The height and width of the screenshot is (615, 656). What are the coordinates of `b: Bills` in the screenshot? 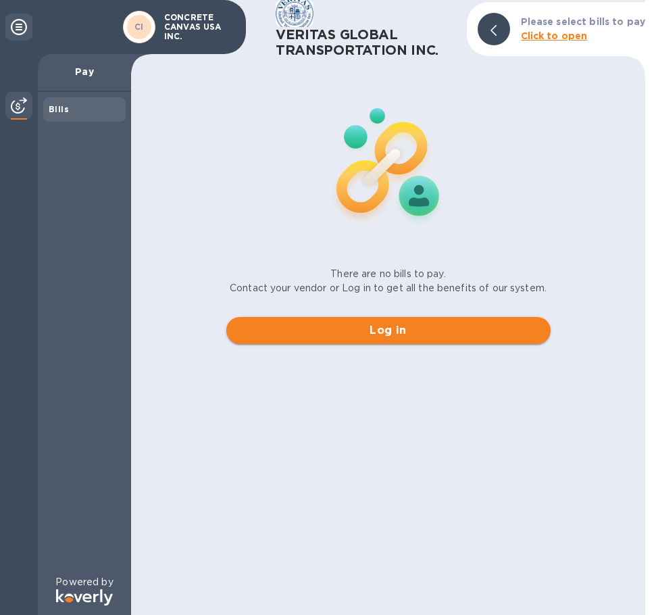 It's located at (59, 109).